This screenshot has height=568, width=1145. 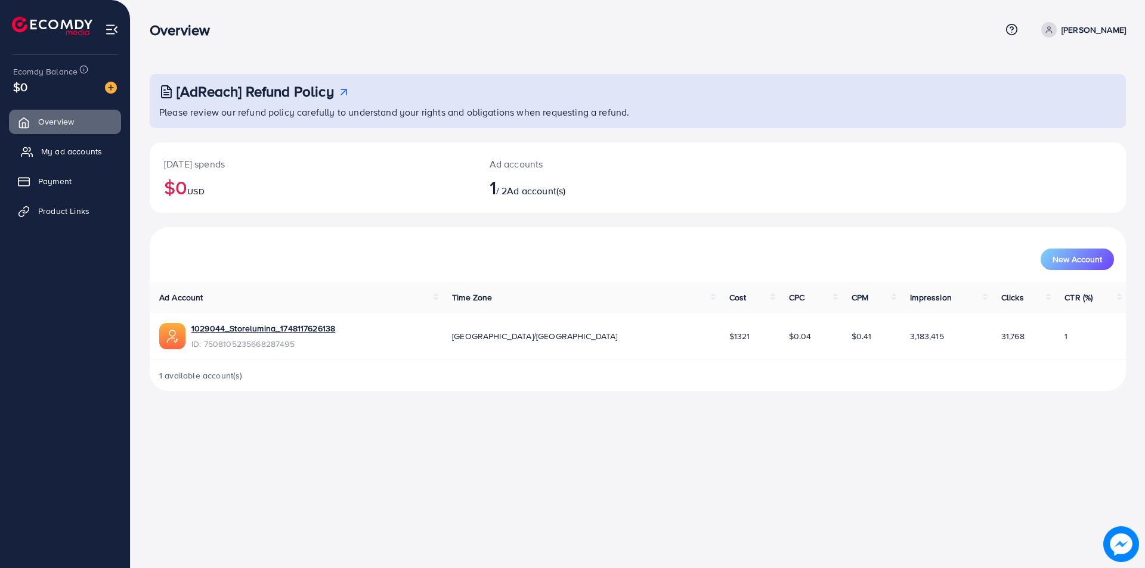 I want to click on span: Ad account(s), so click(x=536, y=191).